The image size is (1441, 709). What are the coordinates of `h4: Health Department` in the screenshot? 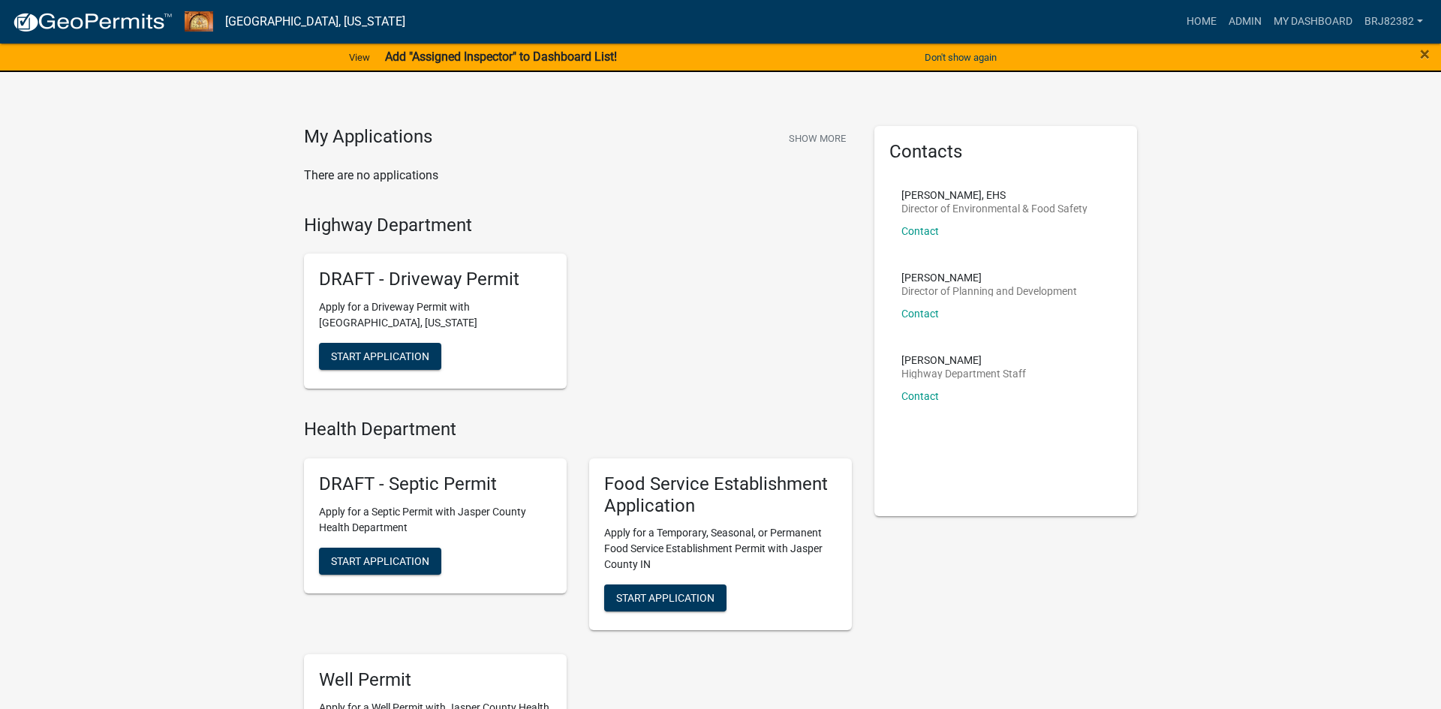 It's located at (578, 429).